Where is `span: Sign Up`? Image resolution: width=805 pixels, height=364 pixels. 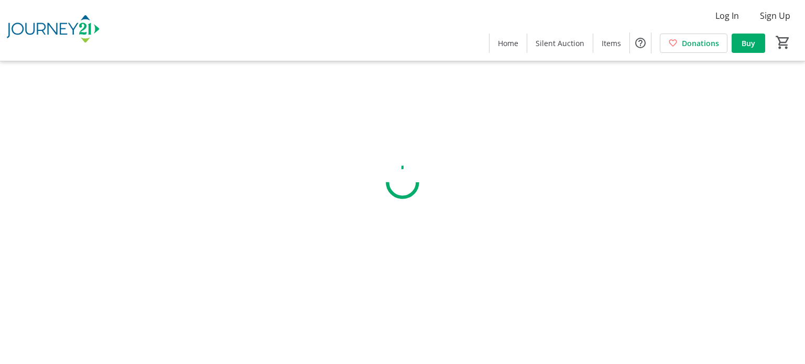
span: Sign Up is located at coordinates (775, 16).